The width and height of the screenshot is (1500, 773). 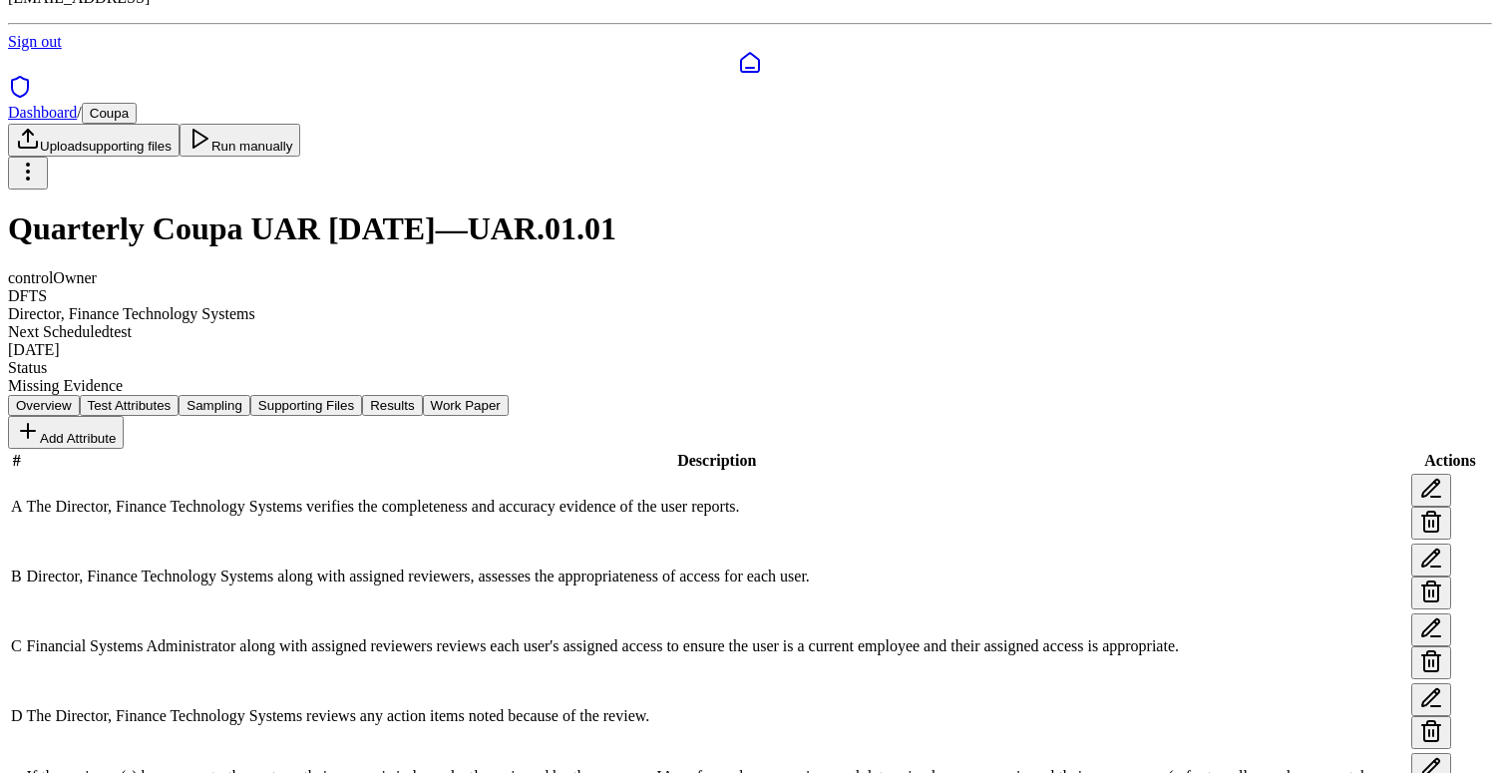 What do you see at coordinates (750, 405) in the screenshot?
I see `nav: Tabs` at bounding box center [750, 405].